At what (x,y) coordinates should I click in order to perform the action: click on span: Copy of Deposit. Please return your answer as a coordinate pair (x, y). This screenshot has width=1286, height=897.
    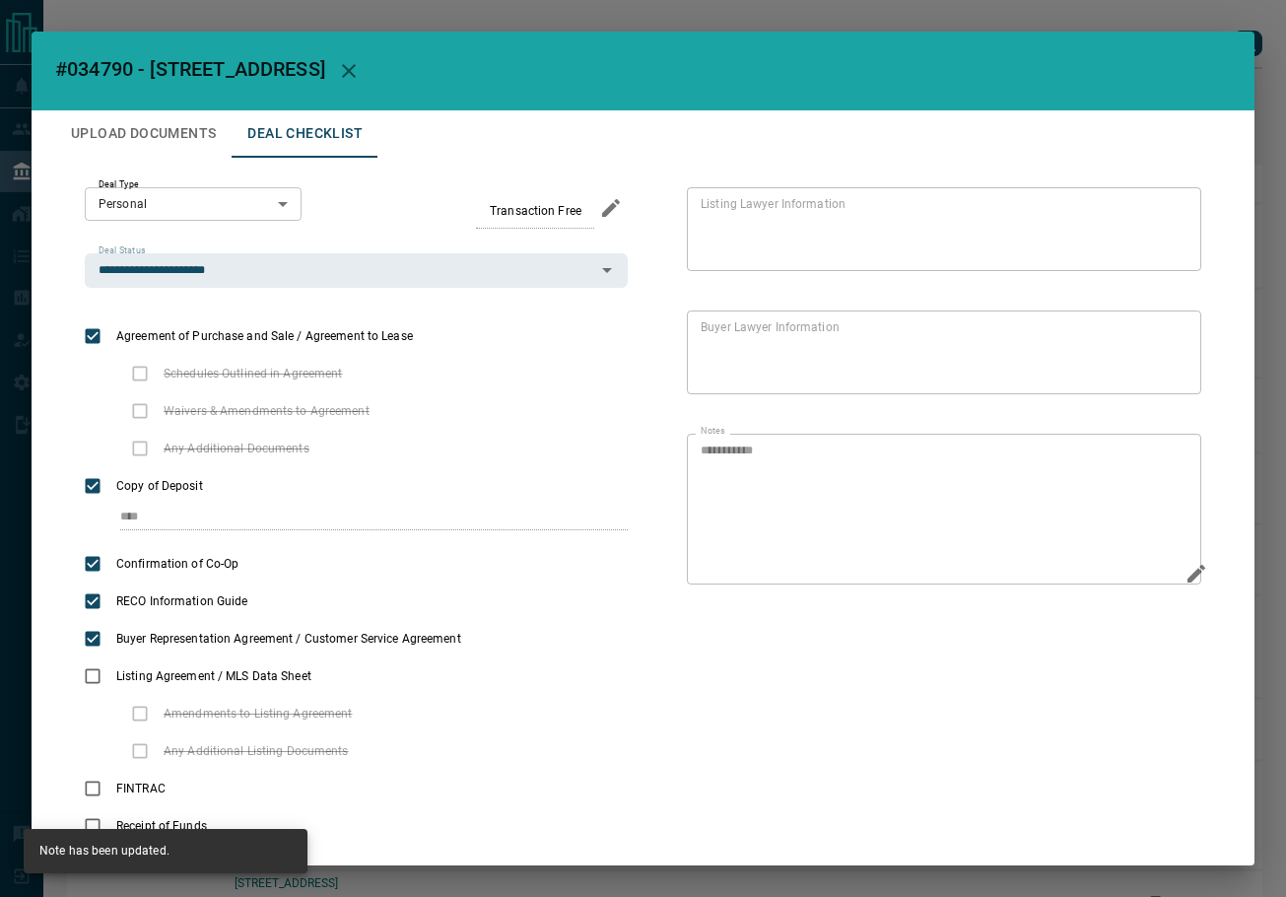
    Looking at the image, I should click on (160, 486).